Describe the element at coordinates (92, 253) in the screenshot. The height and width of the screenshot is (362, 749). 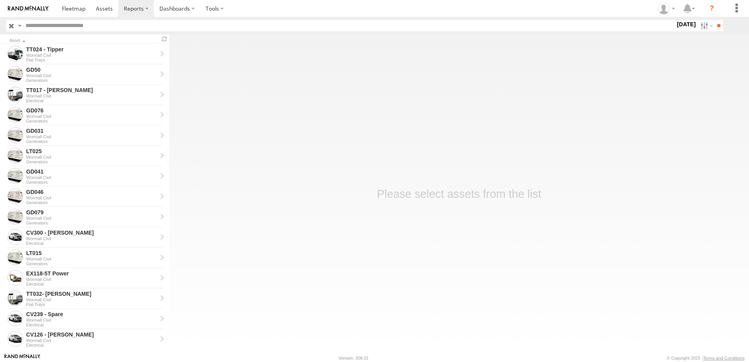
I see `div: LT015 - View Asset History` at that location.